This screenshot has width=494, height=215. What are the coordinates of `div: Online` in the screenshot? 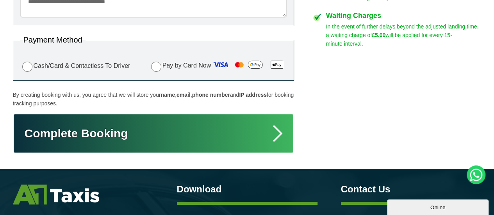 It's located at (51, 9).